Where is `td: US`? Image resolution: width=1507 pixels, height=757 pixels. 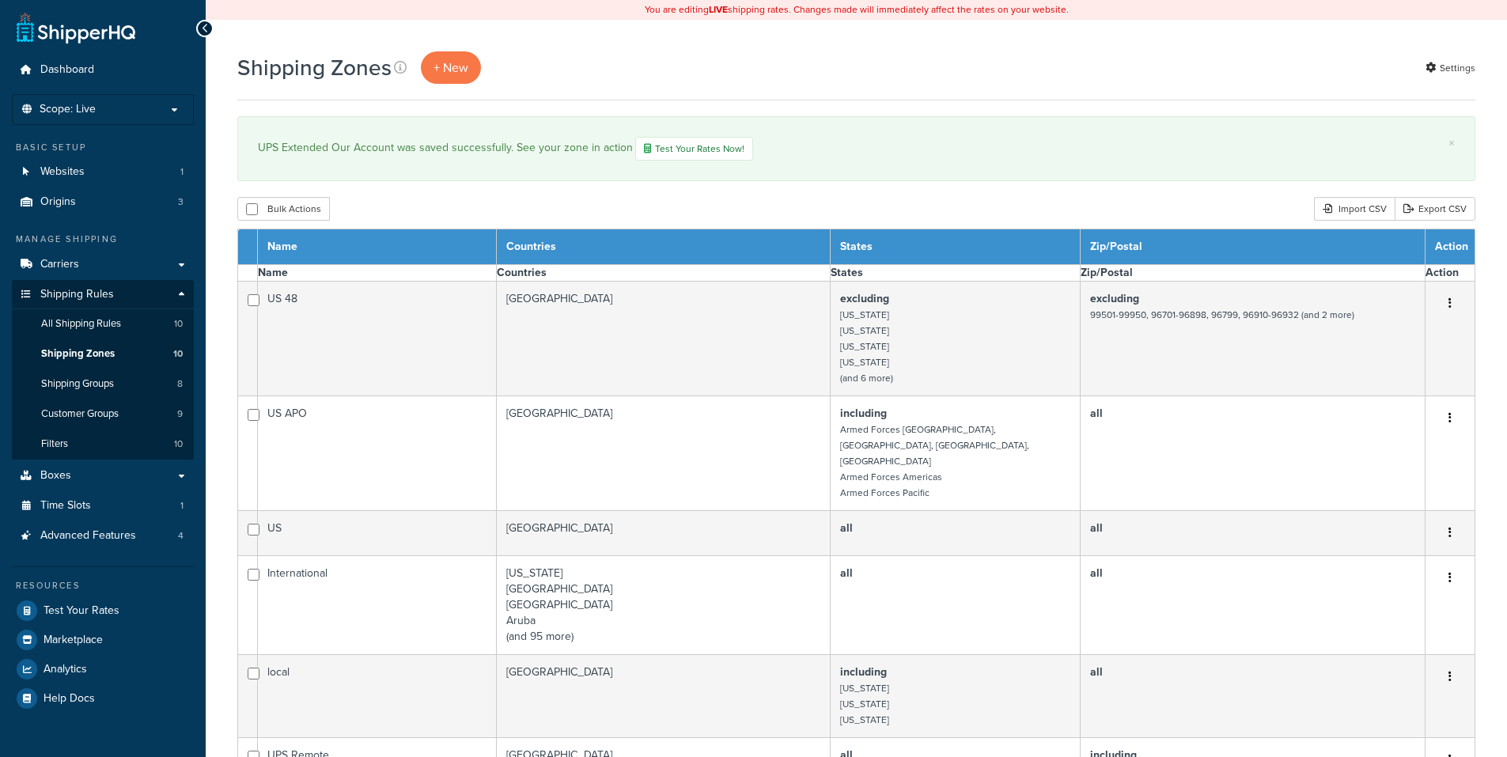 td: US is located at coordinates (377, 533).